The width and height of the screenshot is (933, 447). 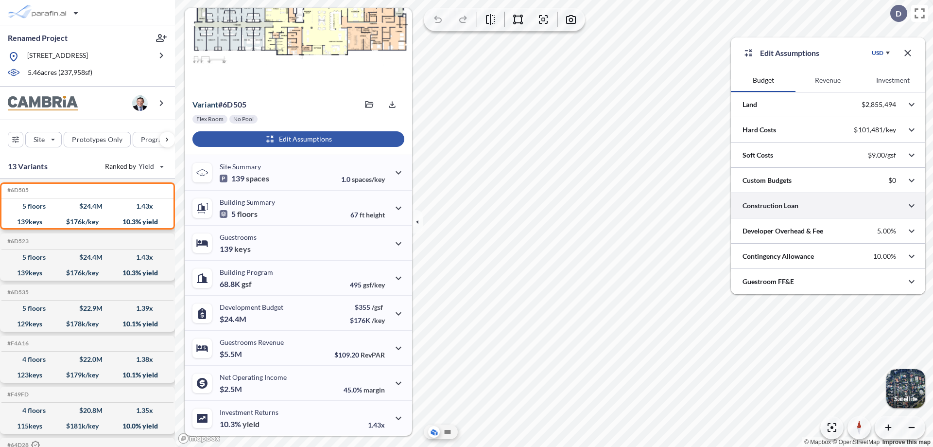 I want to click on p: Guestrooms Revenue, so click(x=252, y=342).